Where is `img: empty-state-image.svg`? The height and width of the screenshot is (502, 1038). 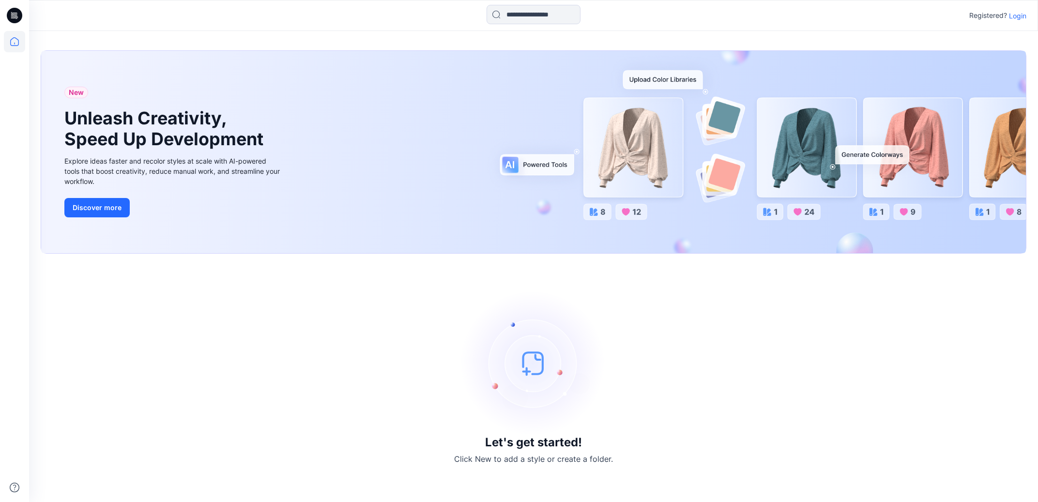
img: empty-state-image.svg is located at coordinates (533, 363).